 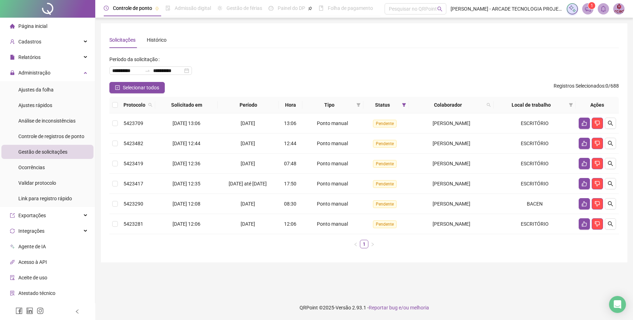 What do you see at coordinates (133, 204) in the screenshot?
I see `span: 5423290` at bounding box center [133, 204].